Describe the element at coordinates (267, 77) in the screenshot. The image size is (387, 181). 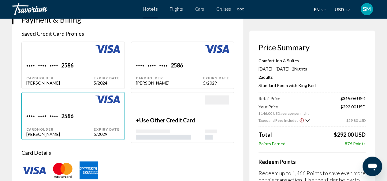
I see `span: Adults` at that location.